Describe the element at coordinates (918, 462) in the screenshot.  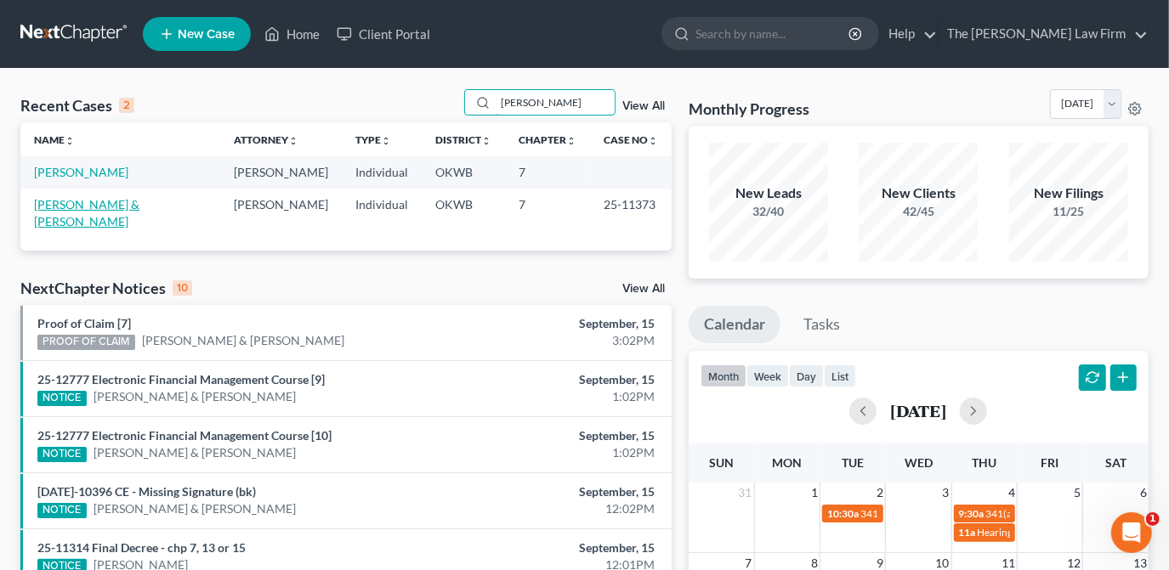
I see `span: Wed` at that location.